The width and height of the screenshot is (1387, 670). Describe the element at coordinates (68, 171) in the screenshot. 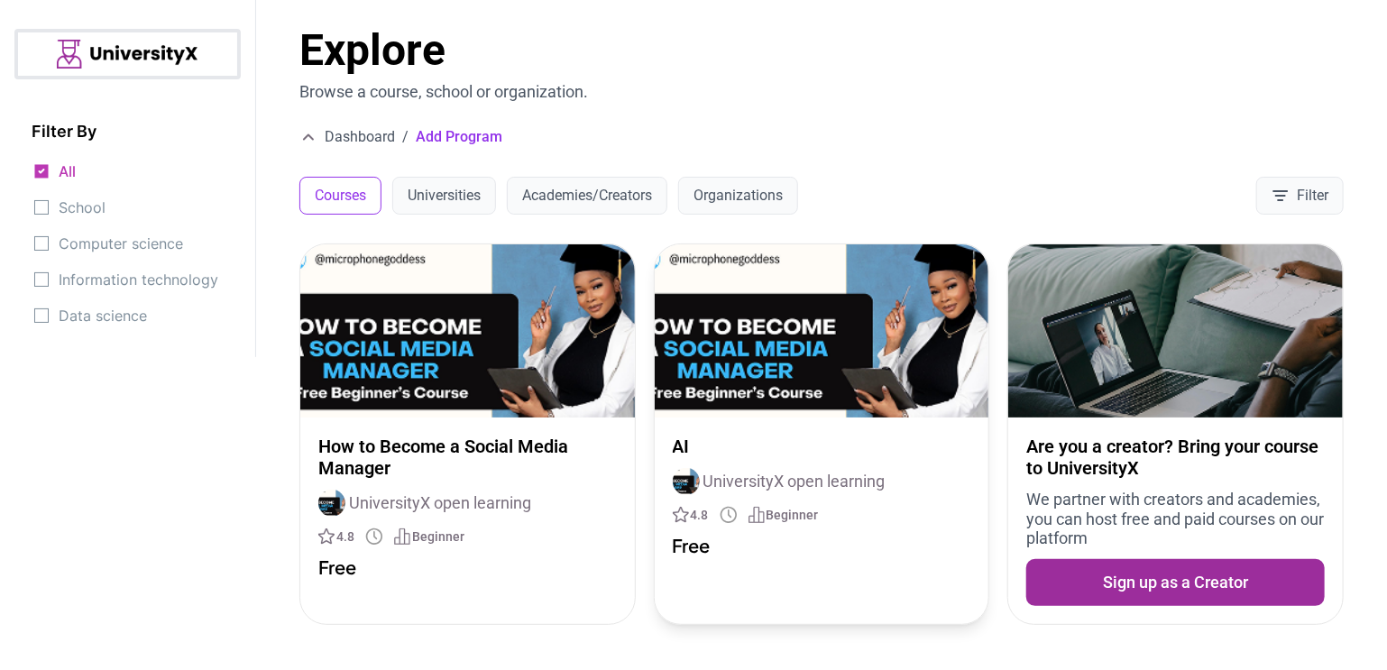

I see `span: All` at that location.